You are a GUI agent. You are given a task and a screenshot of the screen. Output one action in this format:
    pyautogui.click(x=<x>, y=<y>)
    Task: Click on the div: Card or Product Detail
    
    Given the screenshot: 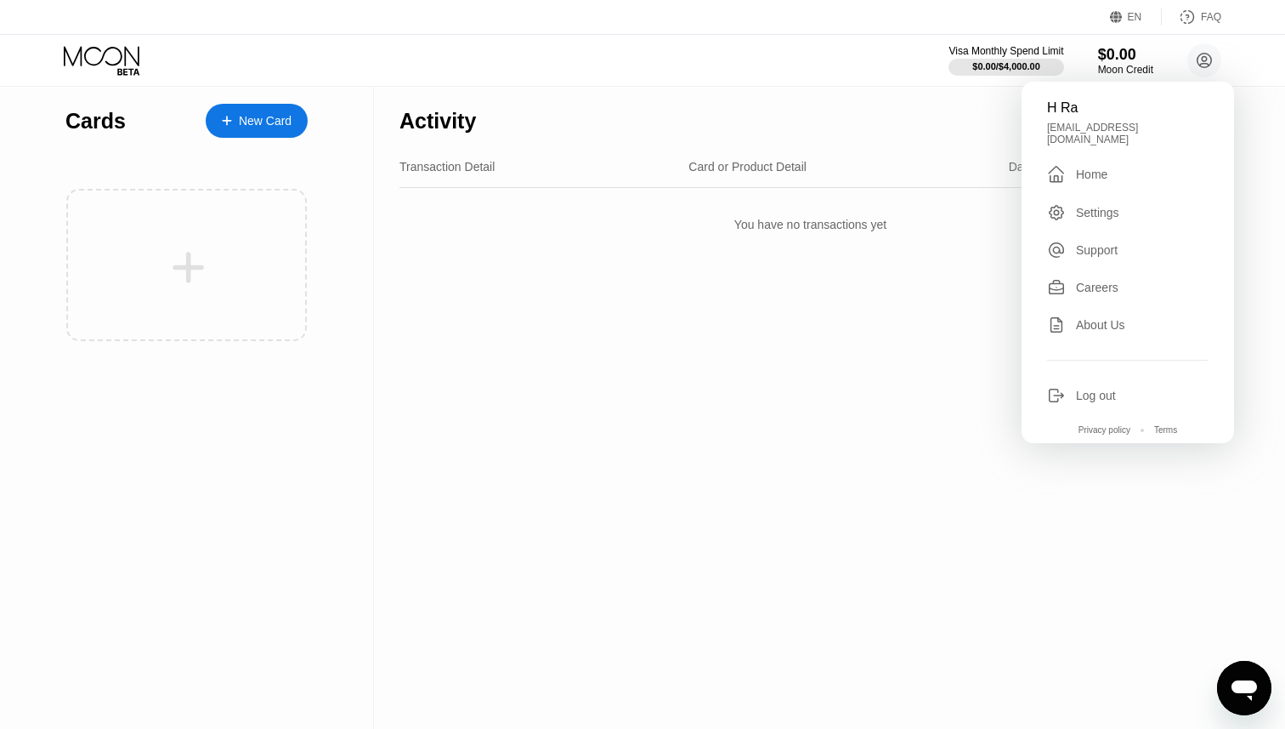 What is the action you would take?
    pyautogui.click(x=747, y=167)
    